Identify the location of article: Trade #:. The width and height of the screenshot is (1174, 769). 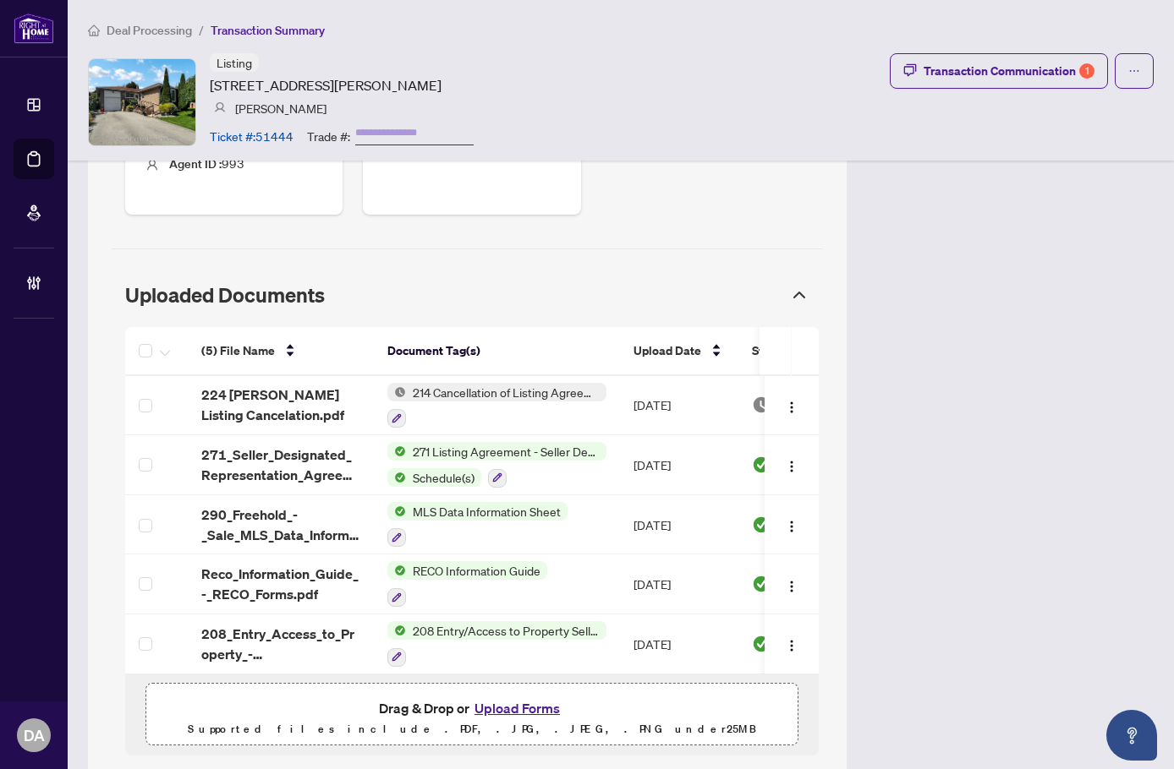
(328, 136).